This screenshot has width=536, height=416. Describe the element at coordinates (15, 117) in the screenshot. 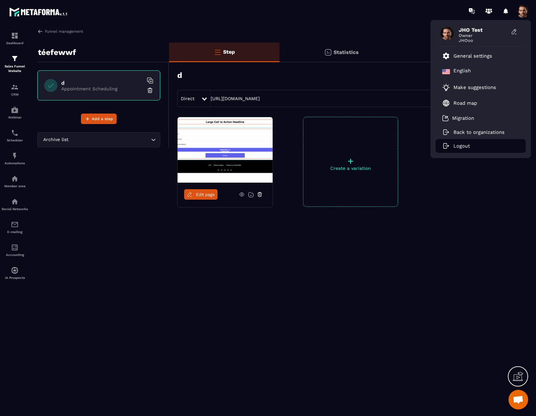

I see `p: Webinar` at that location.